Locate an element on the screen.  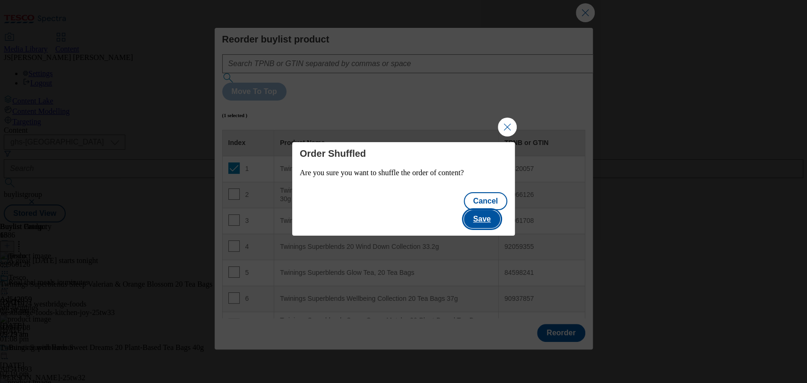
p: Are you sure you want to shuffle the order of content? is located at coordinates (403, 173).